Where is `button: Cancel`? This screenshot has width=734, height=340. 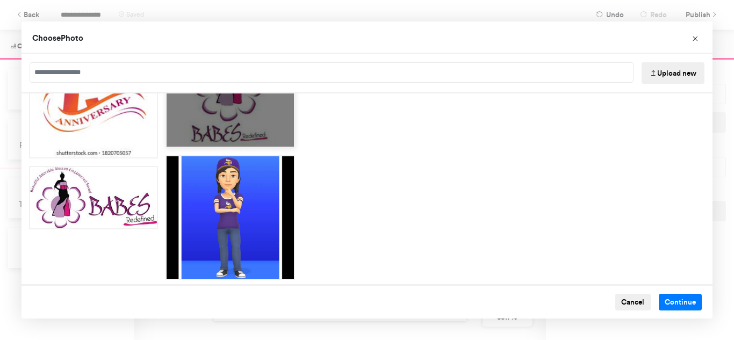
button: Cancel is located at coordinates (633, 303).